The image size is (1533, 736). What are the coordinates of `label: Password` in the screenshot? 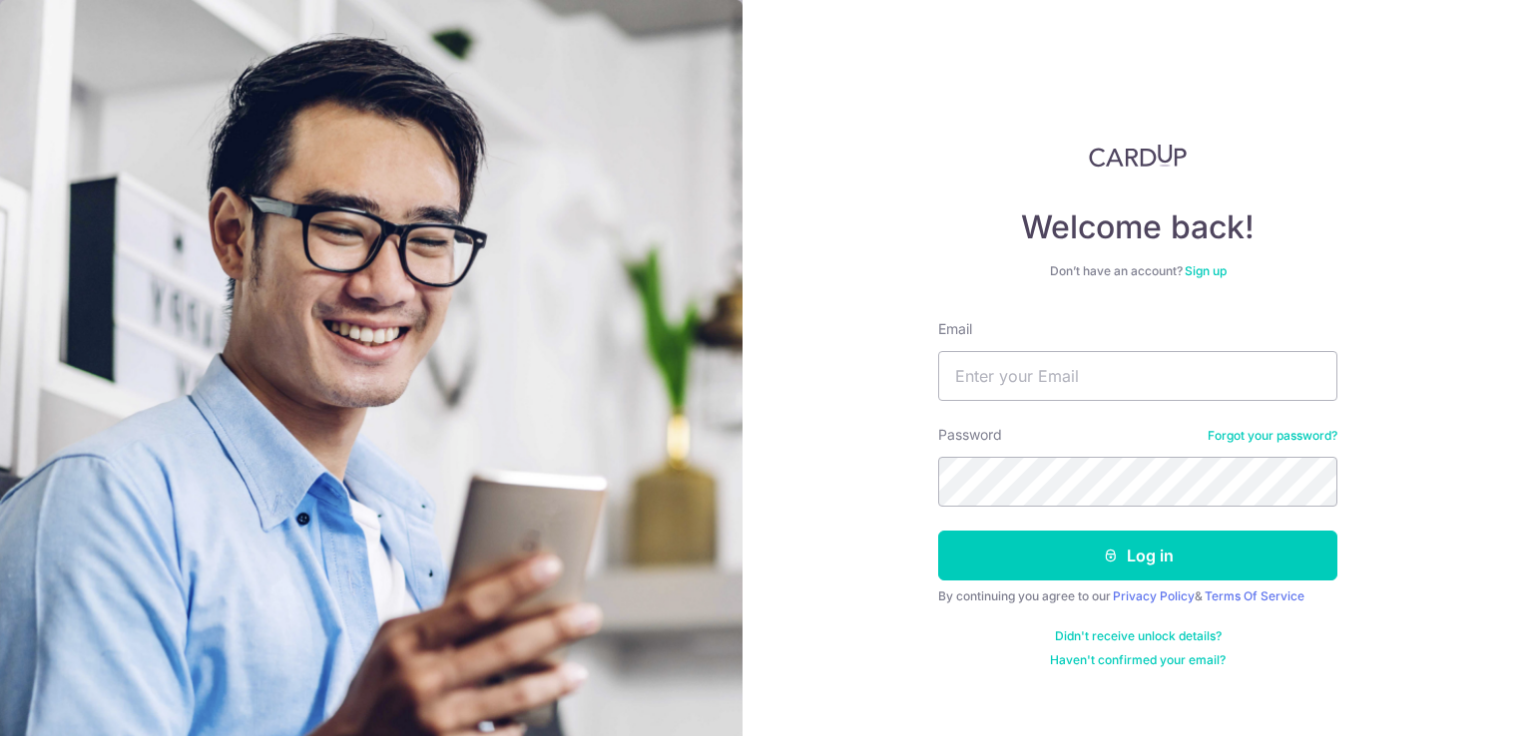 It's located at (970, 435).